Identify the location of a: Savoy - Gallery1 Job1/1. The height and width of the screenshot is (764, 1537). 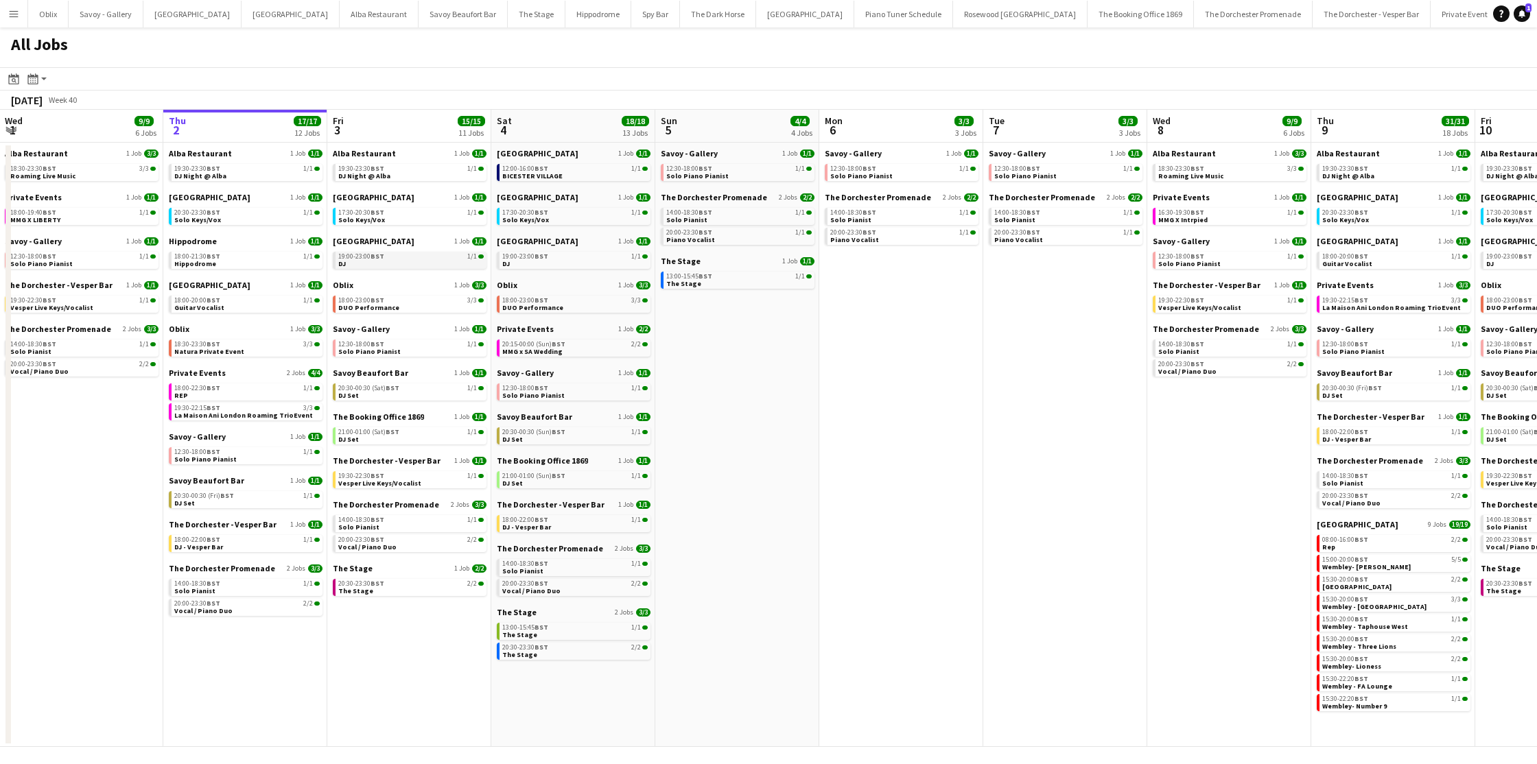
(738, 153).